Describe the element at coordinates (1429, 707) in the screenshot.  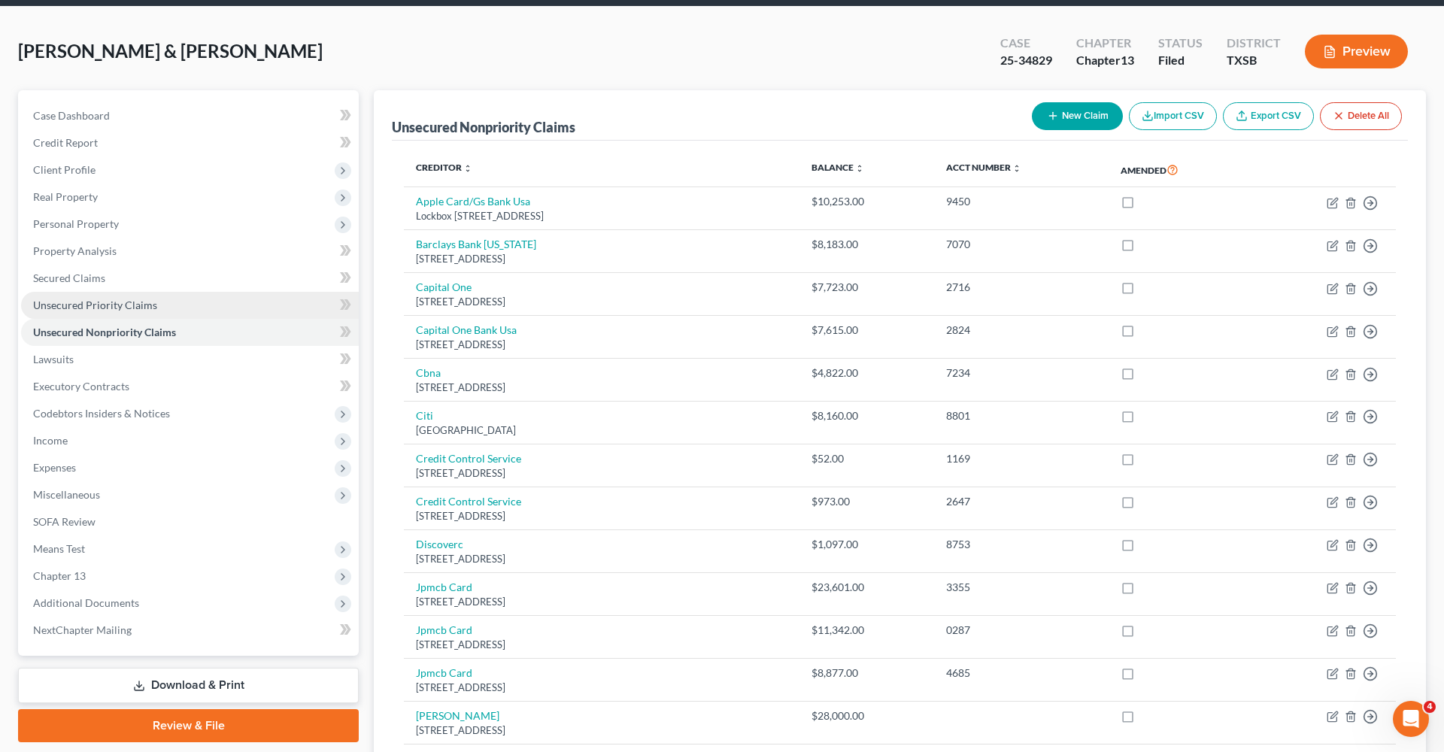
I see `span: 4` at that location.